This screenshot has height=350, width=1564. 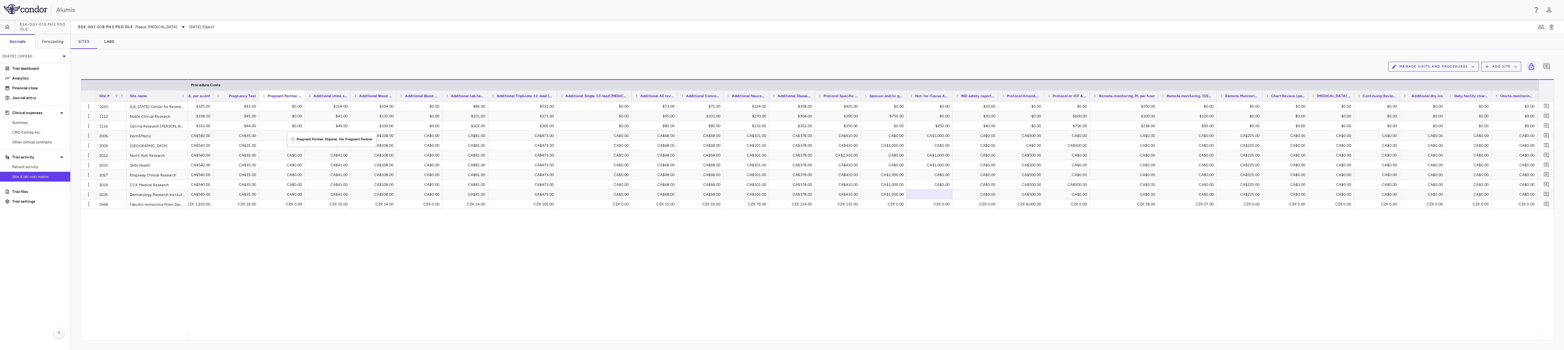 What do you see at coordinates (39, 192) in the screenshot?
I see `p: Trial files` at bounding box center [39, 192].